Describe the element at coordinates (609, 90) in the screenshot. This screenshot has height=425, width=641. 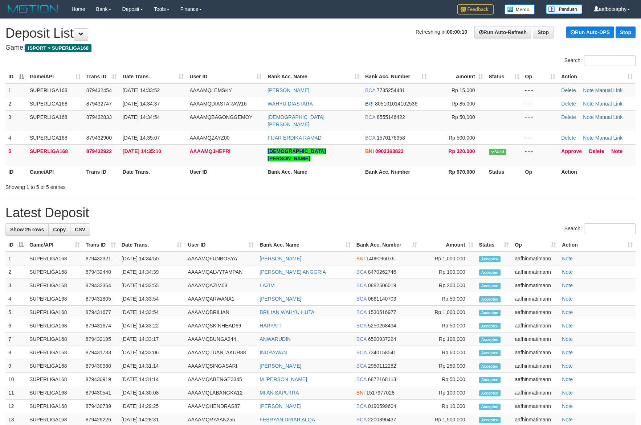
I see `a: Manual Link` at that location.